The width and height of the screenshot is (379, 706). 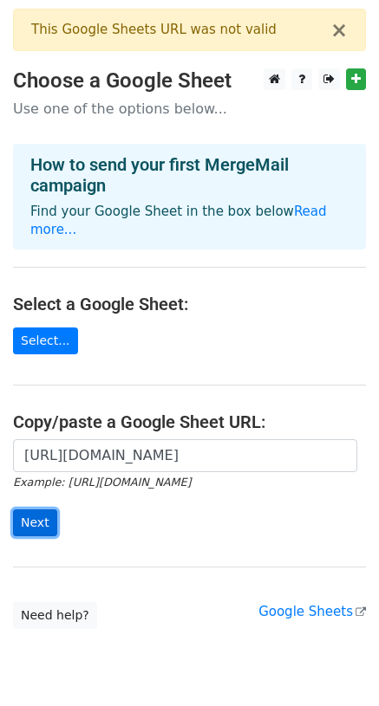 I want to click on div: This Google Sheets URL was not valid, so click(x=180, y=29).